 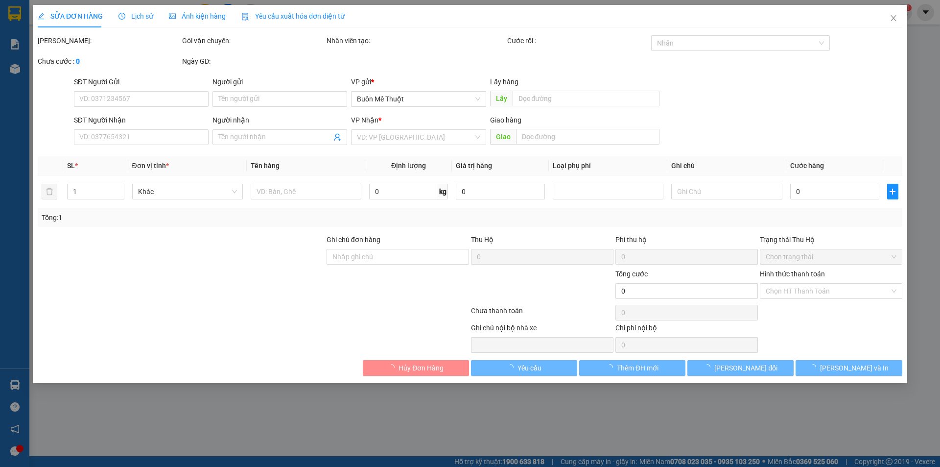 I want to click on span: Yêu cầu, so click(x=529, y=368).